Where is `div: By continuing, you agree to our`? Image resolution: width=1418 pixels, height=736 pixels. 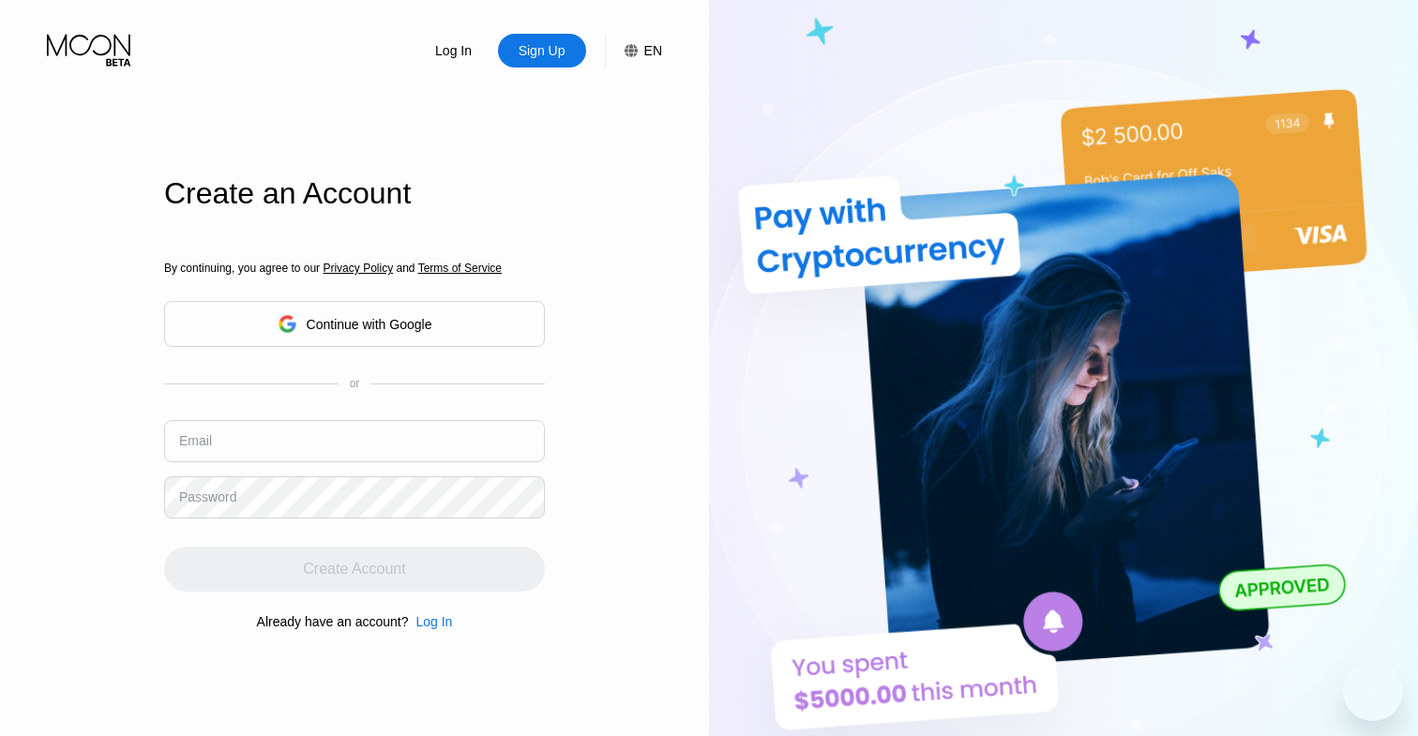 div: By continuing, you agree to our is located at coordinates (354, 268).